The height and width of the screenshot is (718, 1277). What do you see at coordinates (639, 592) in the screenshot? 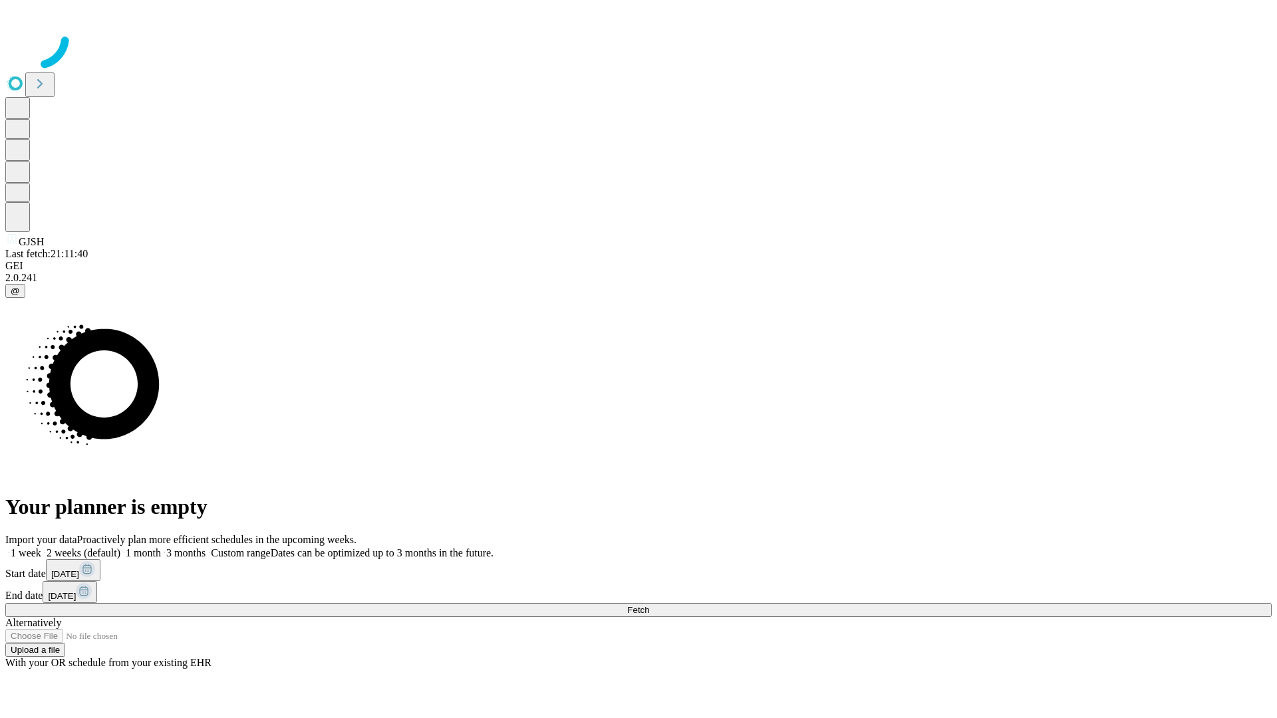
I see `div: End date` at bounding box center [639, 592].